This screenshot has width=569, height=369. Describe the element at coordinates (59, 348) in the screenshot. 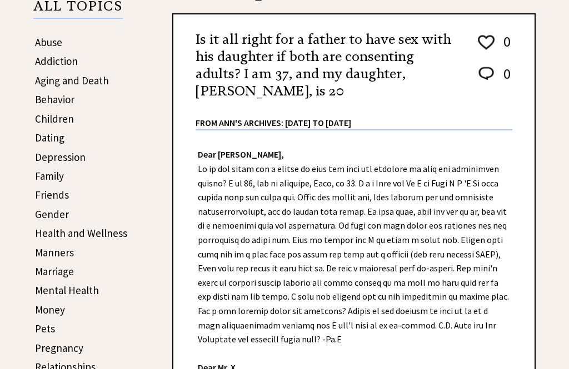

I see `a: Pregnancy` at that location.